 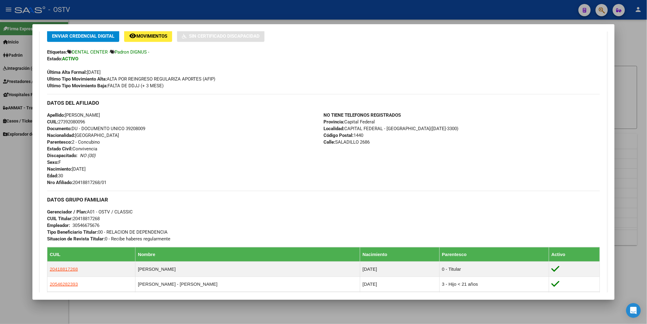 What do you see at coordinates (72, 149) in the screenshot?
I see `span: Convivencia` at bounding box center [72, 149].